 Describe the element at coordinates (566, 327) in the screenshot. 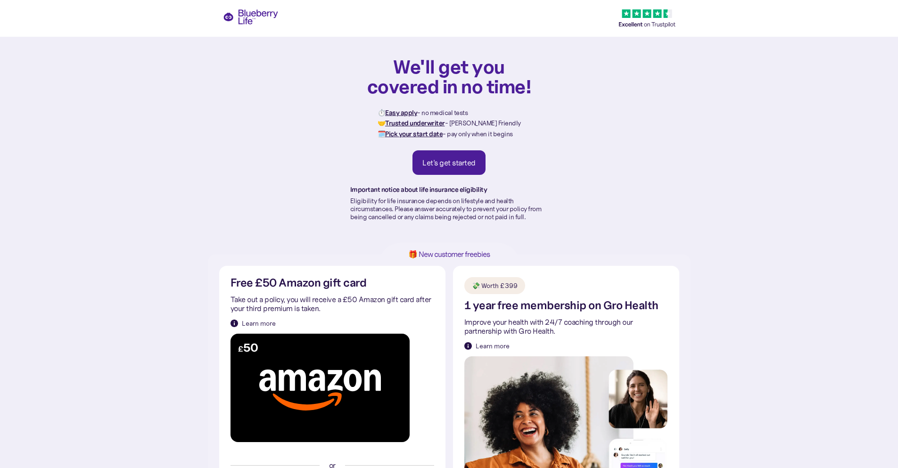

I see `p: Improve your health with 24/7 coaching through our partnership with Gro Health.` at that location.